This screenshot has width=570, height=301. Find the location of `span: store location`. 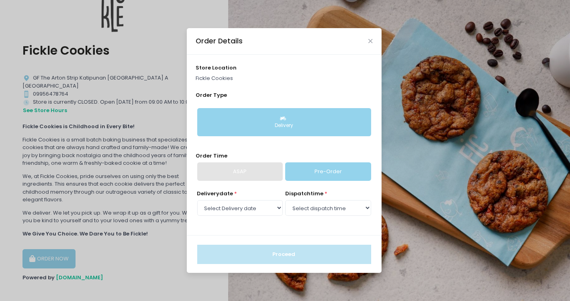

span: store location is located at coordinates (216, 67).